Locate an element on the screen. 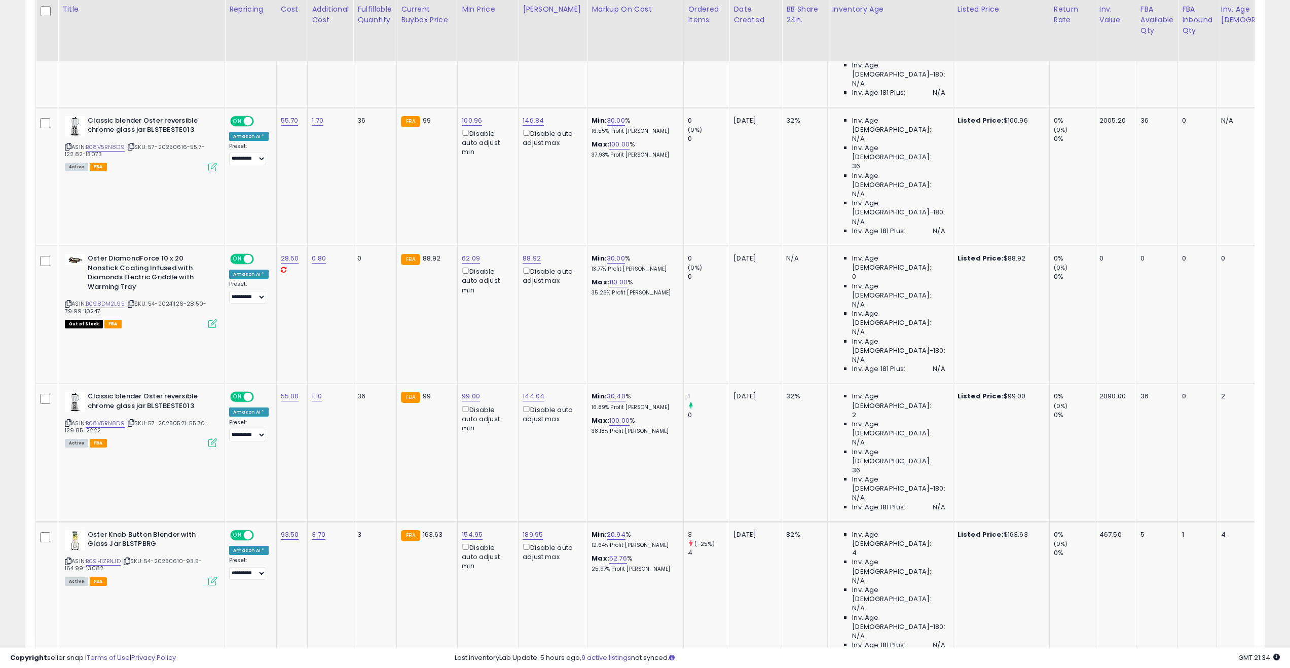  a: 189.95 is located at coordinates (533, 535).